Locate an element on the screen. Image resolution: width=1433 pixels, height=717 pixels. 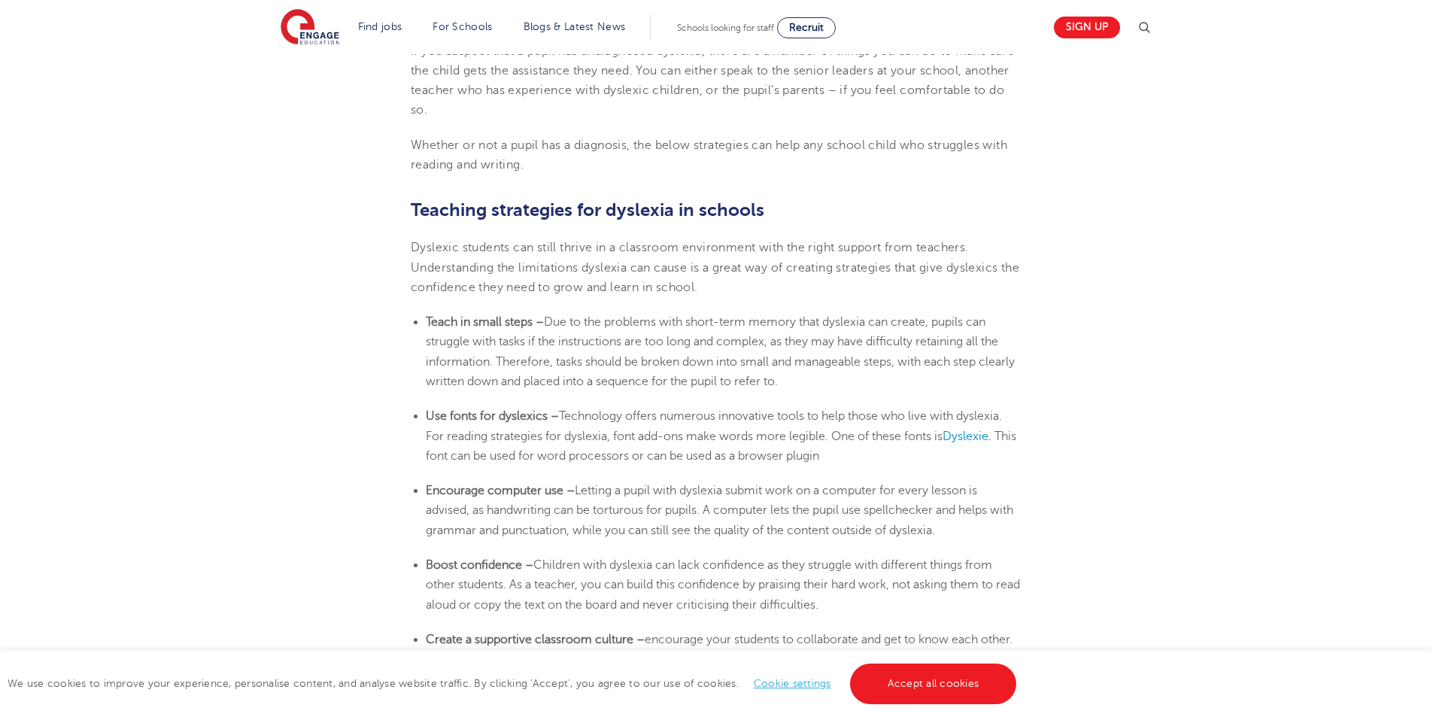
span: Technology offers numerous innovative tools to help those who live with dyslexia. For reading str... is located at coordinates (714, 426).